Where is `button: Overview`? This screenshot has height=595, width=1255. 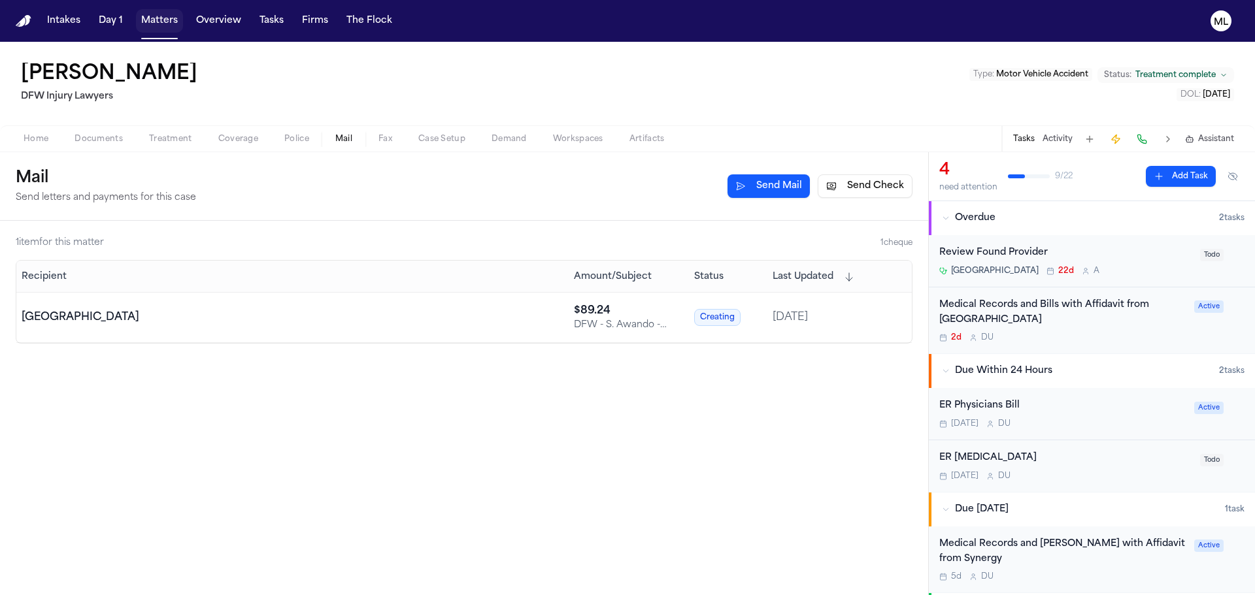 button: Overview is located at coordinates (218, 21).